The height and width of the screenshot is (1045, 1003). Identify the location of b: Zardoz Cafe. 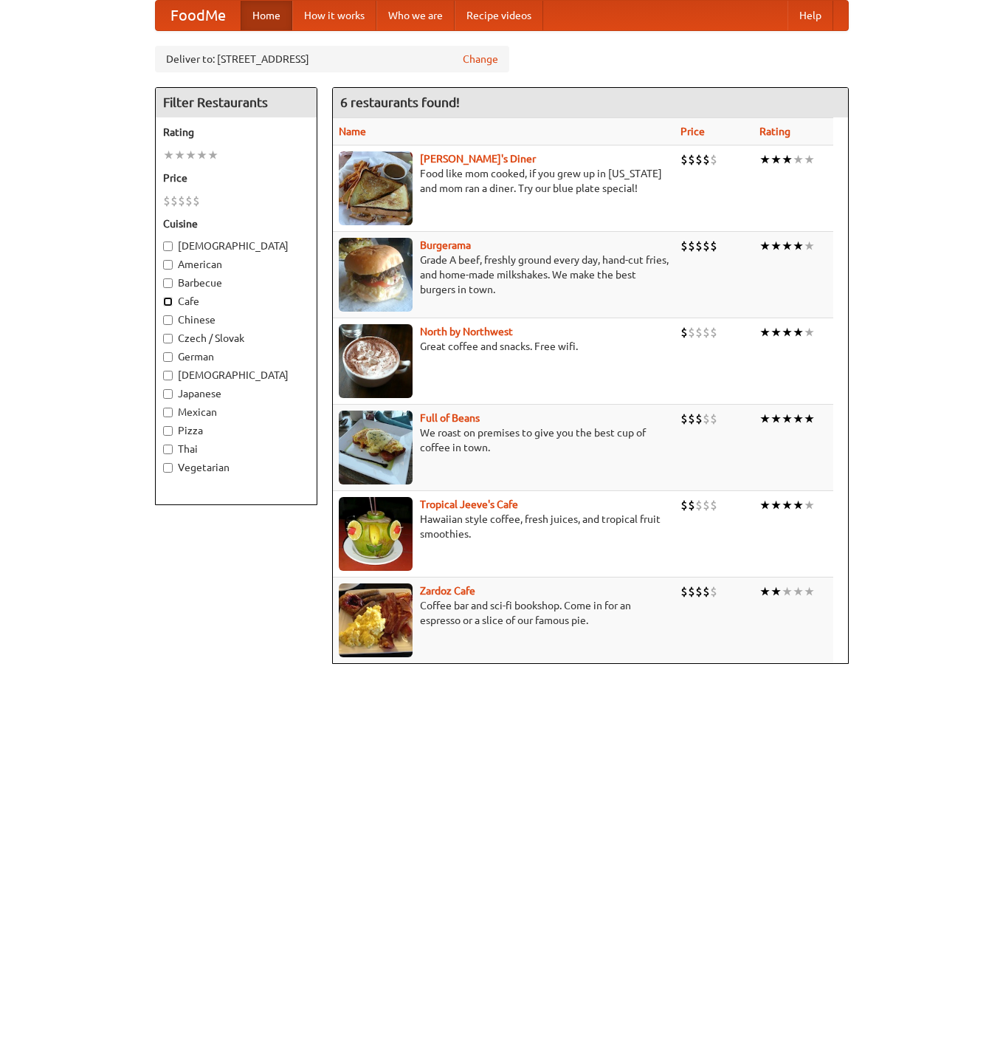
(447, 591).